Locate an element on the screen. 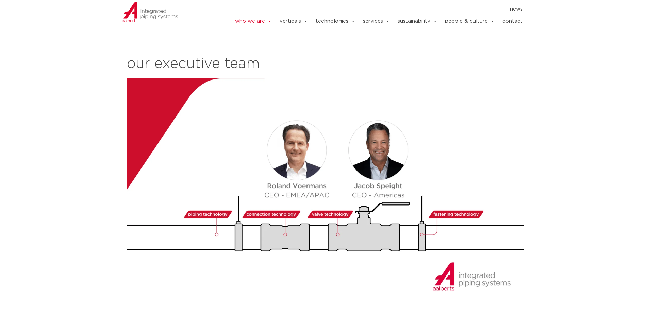 This screenshot has width=648, height=321. a: verticals is located at coordinates (294, 21).